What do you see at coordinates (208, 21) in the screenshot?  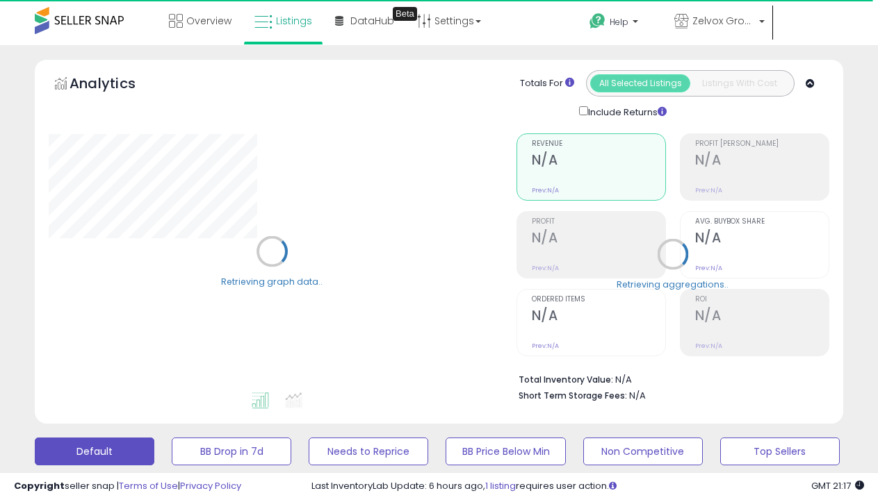 I see `span: Overview` at bounding box center [208, 21].